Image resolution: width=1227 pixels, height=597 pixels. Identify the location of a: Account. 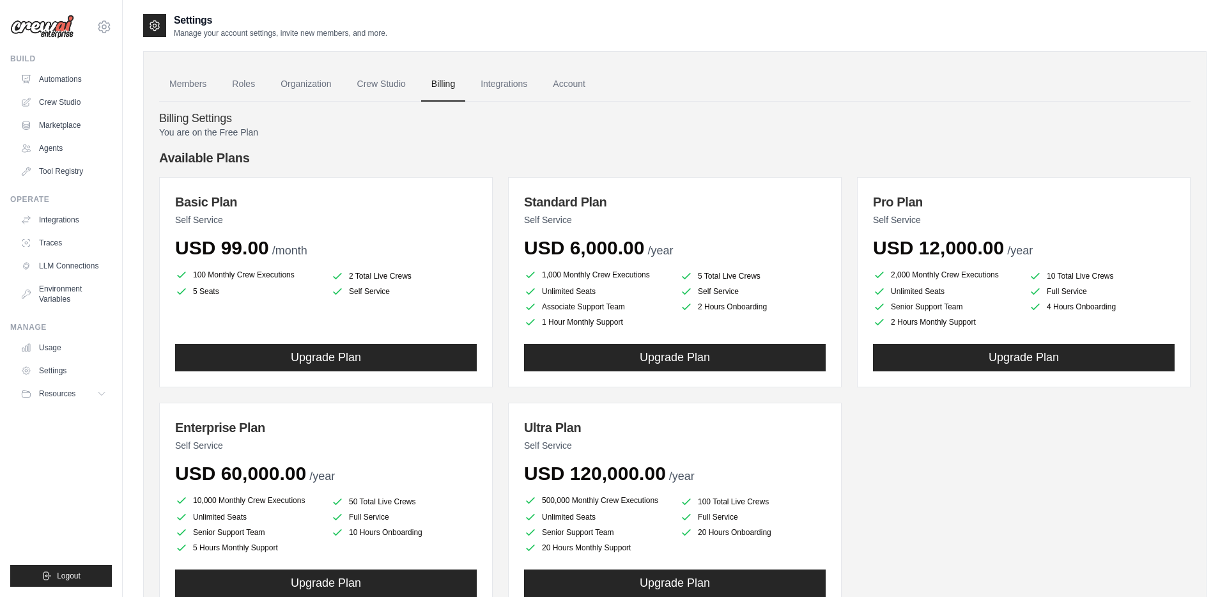
(569, 84).